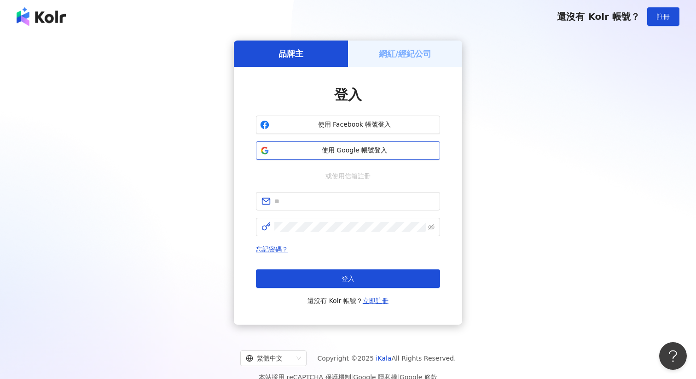  I want to click on span: eye-invisible, so click(432, 227).